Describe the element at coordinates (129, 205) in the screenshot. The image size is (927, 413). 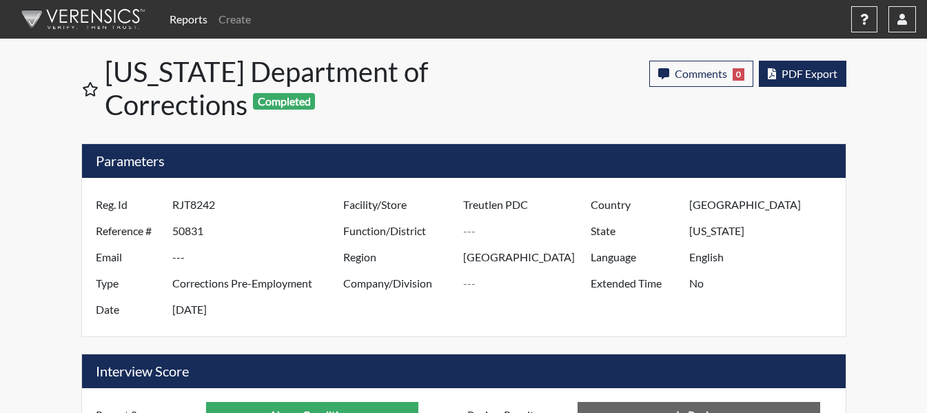
I see `label: Reg. Id` at that location.